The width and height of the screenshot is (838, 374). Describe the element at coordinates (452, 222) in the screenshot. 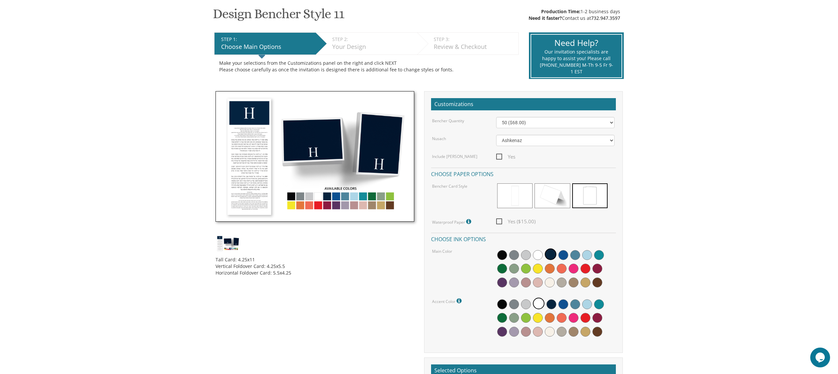

I see `label: Waterproof Paper` at that location.